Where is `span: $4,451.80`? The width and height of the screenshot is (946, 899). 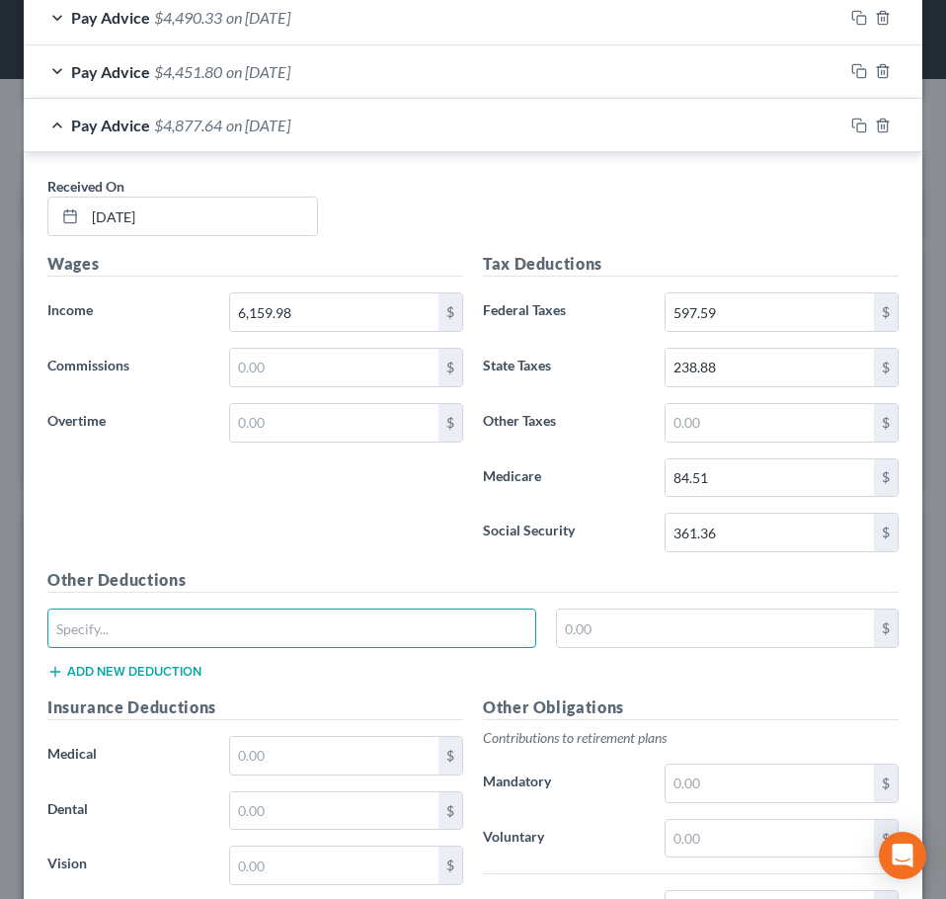
span: $4,451.80 is located at coordinates (188, 71).